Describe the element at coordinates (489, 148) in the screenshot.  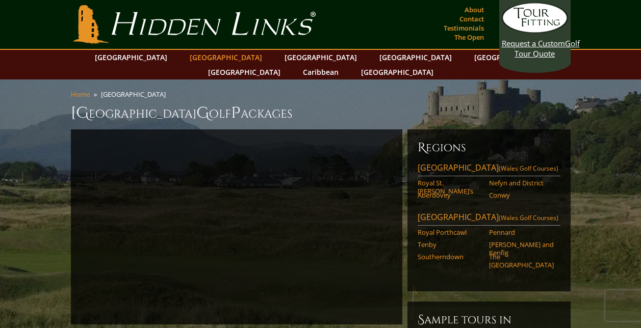
I see `h6: Regions` at that location.